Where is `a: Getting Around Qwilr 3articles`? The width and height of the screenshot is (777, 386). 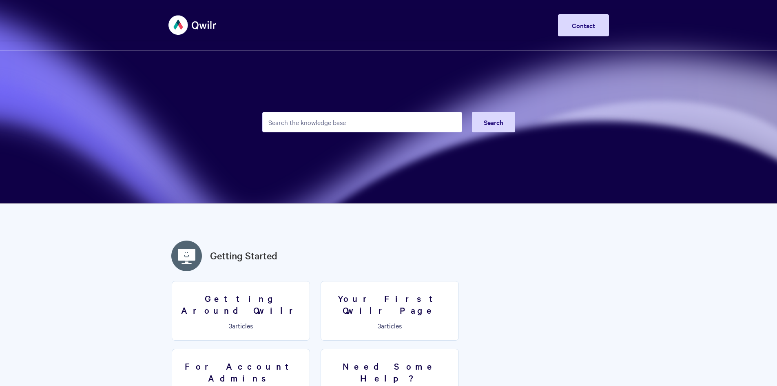 a: Getting Around Qwilr 3articles is located at coordinates (241, 310).